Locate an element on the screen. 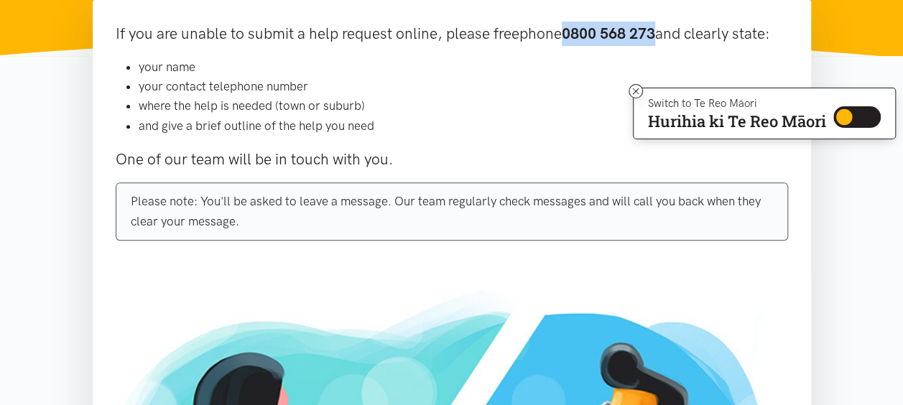  p: One of our team will be in touch with you. is located at coordinates (452, 159).